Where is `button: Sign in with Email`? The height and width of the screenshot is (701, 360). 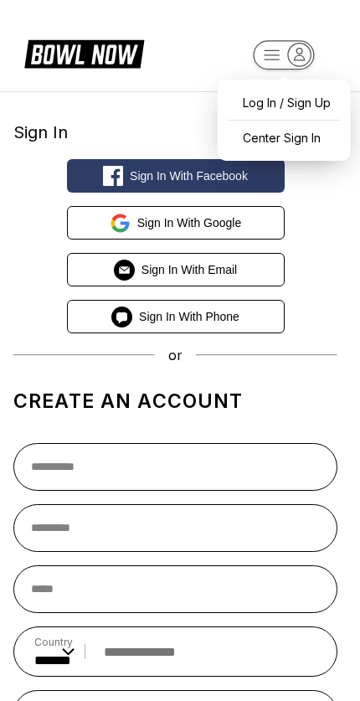 button: Sign in with Email is located at coordinates (176, 270).